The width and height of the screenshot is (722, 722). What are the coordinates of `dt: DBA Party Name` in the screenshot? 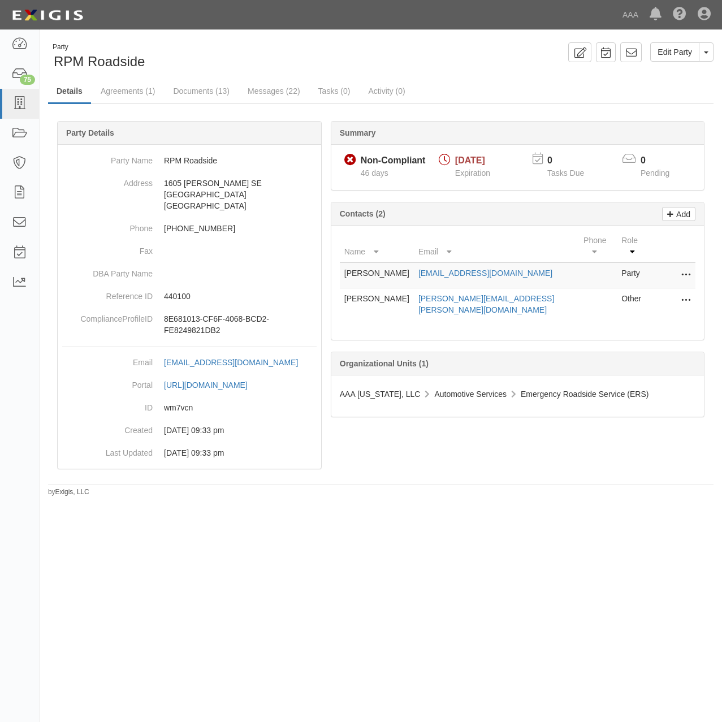 It's located at (107, 271).